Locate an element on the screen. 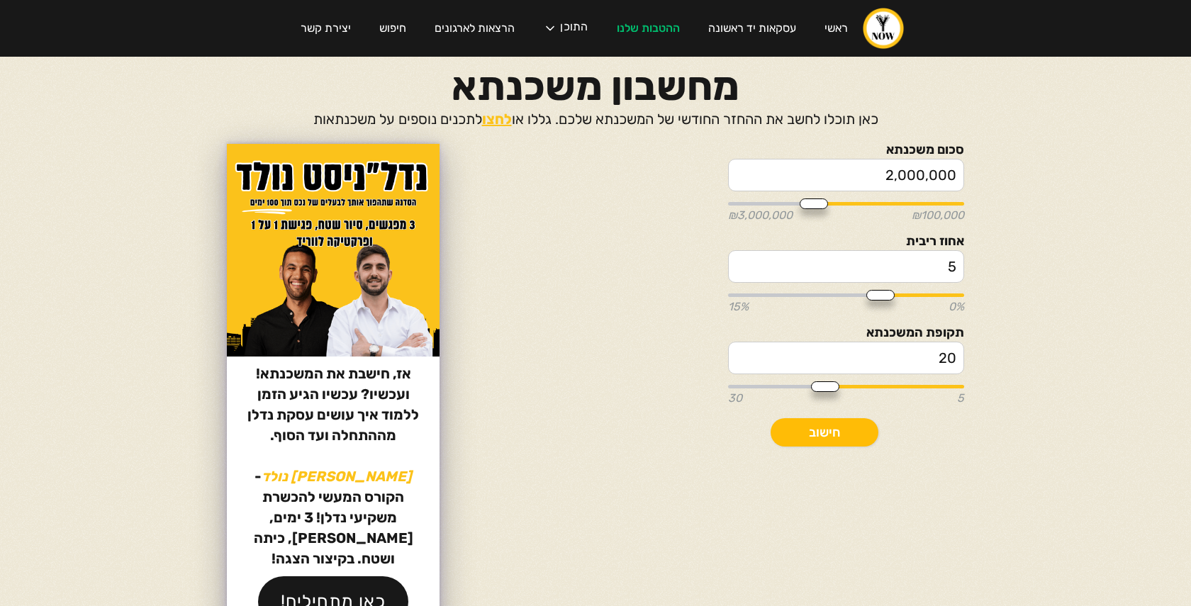 The height and width of the screenshot is (606, 1191). span: 5 is located at coordinates (961, 399).